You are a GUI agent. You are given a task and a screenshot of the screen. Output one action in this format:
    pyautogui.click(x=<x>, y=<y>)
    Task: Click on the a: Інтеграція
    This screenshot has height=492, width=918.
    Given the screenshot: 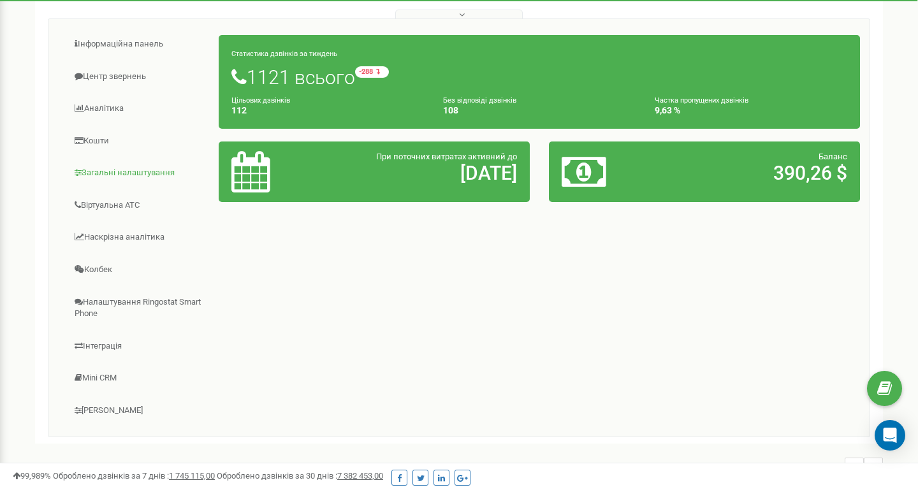 What is the action you would take?
    pyautogui.click(x=138, y=346)
    